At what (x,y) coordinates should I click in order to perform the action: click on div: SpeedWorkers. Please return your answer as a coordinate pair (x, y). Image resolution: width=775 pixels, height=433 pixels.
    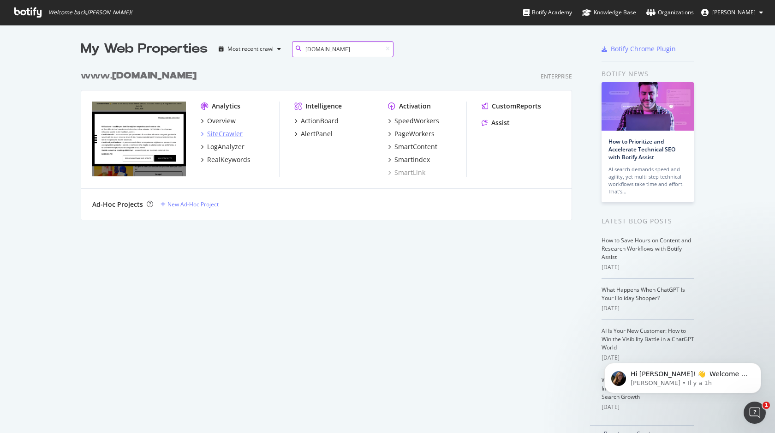
    Looking at the image, I should click on (417, 121).